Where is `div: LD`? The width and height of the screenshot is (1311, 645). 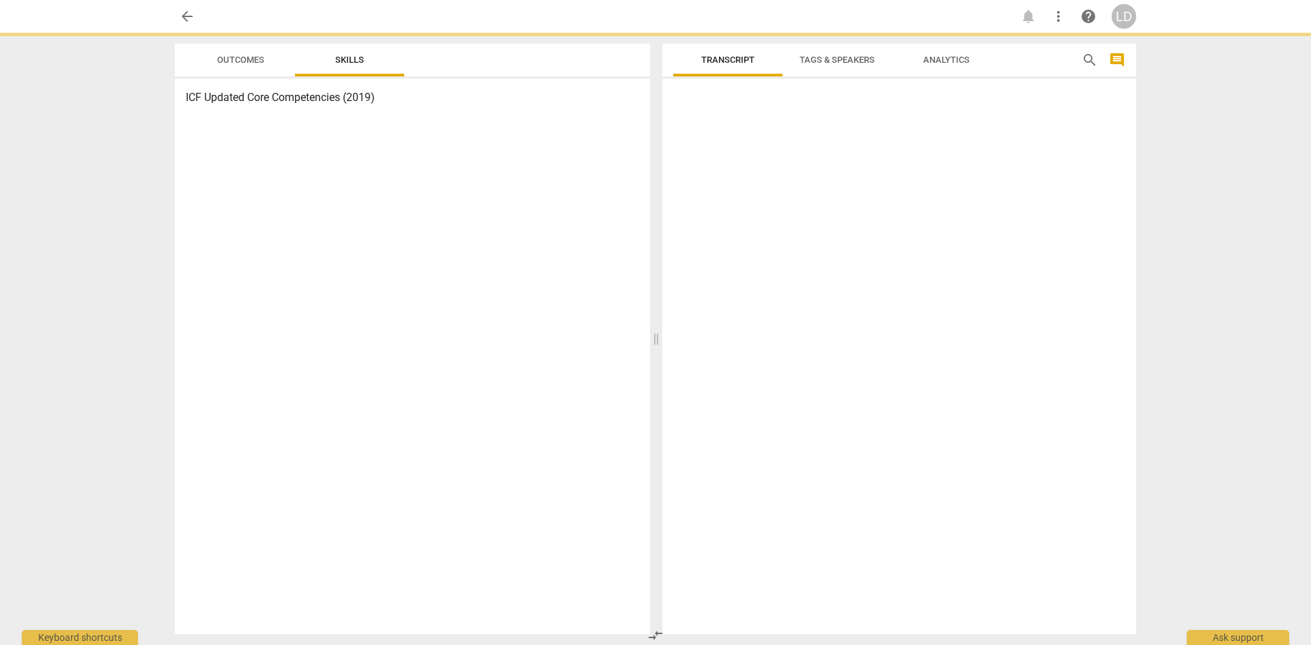 div: LD is located at coordinates (1124, 16).